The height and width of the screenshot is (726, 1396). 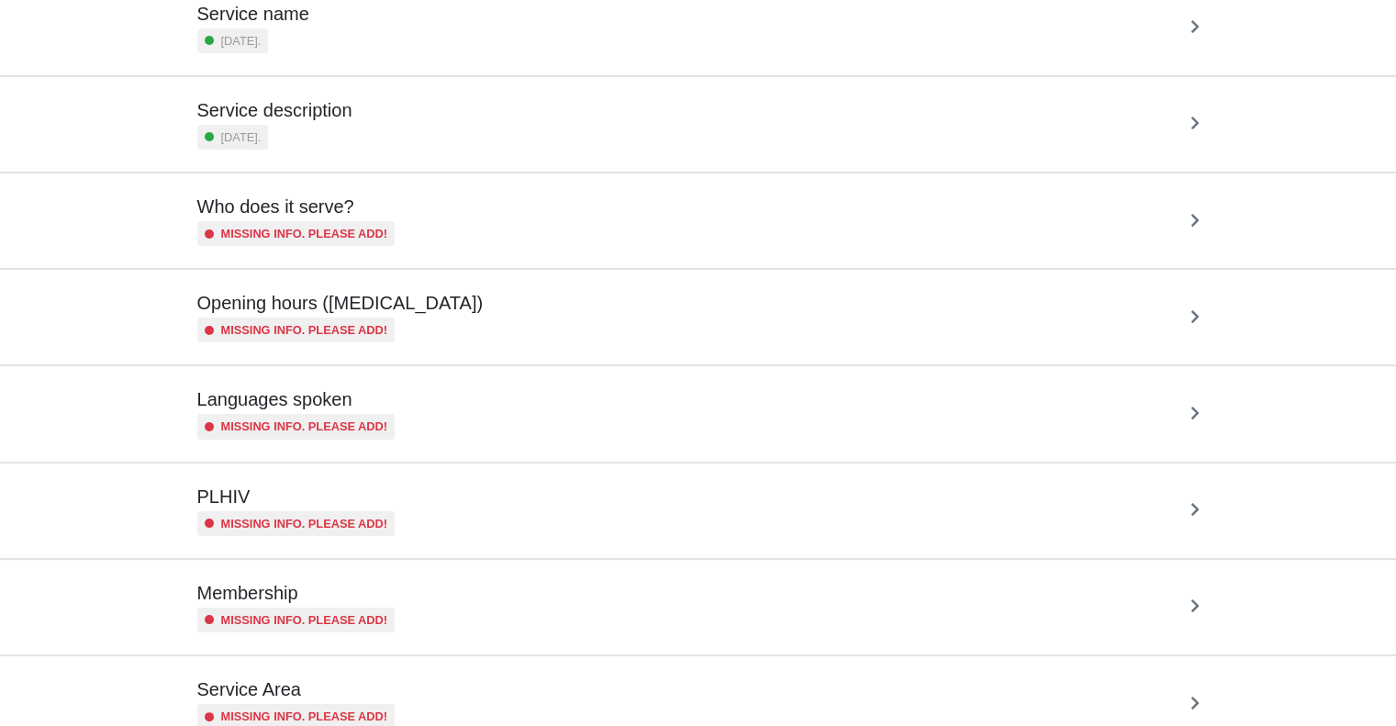 I want to click on h5: Who does it serve?, so click(x=297, y=207).